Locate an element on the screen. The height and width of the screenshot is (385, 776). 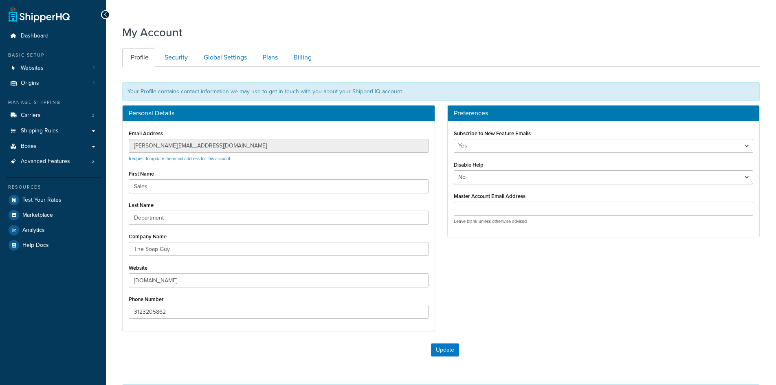
a: Help Docs is located at coordinates (53, 245).